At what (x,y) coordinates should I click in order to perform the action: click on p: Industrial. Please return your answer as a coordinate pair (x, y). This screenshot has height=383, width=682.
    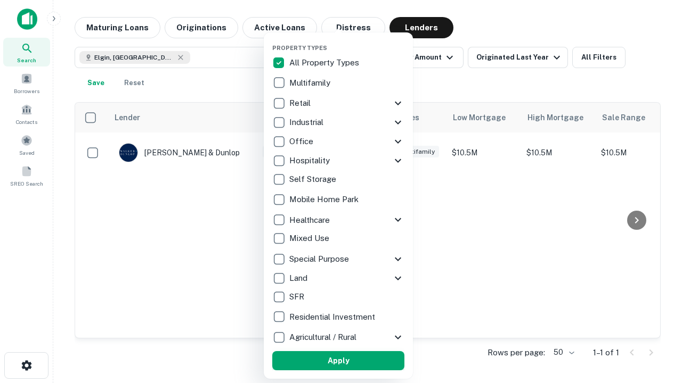
    Looking at the image, I should click on (307, 122).